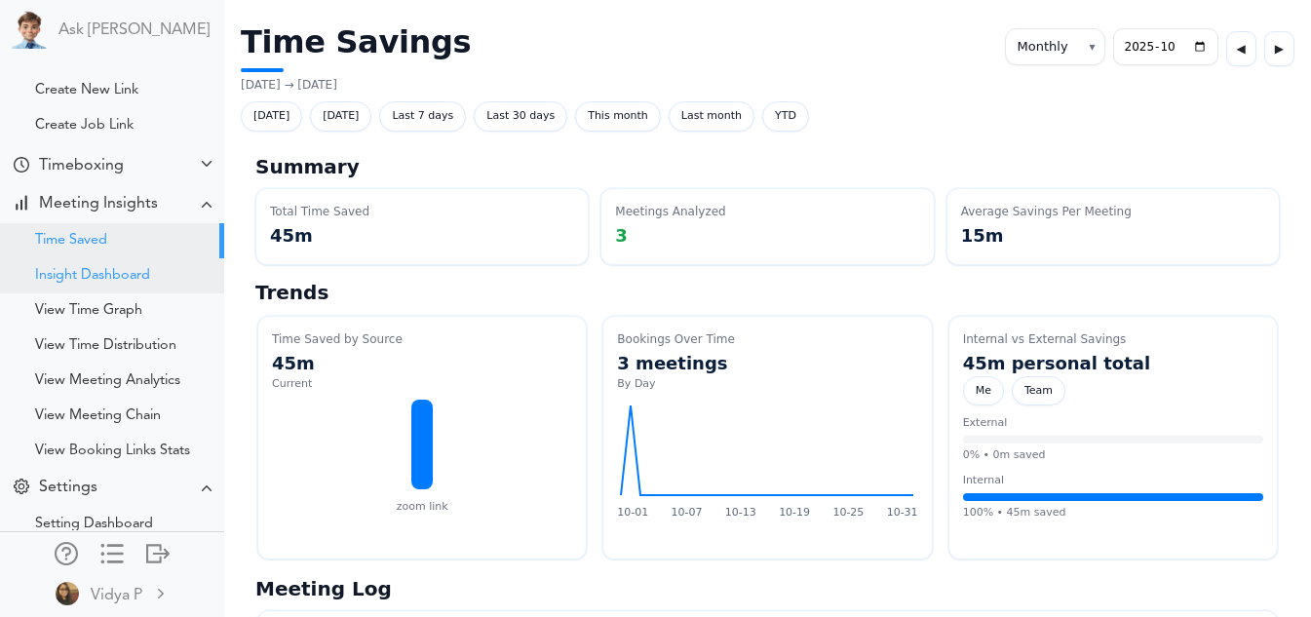 This screenshot has height=617, width=1311. I want to click on span: 10-13, so click(741, 513).